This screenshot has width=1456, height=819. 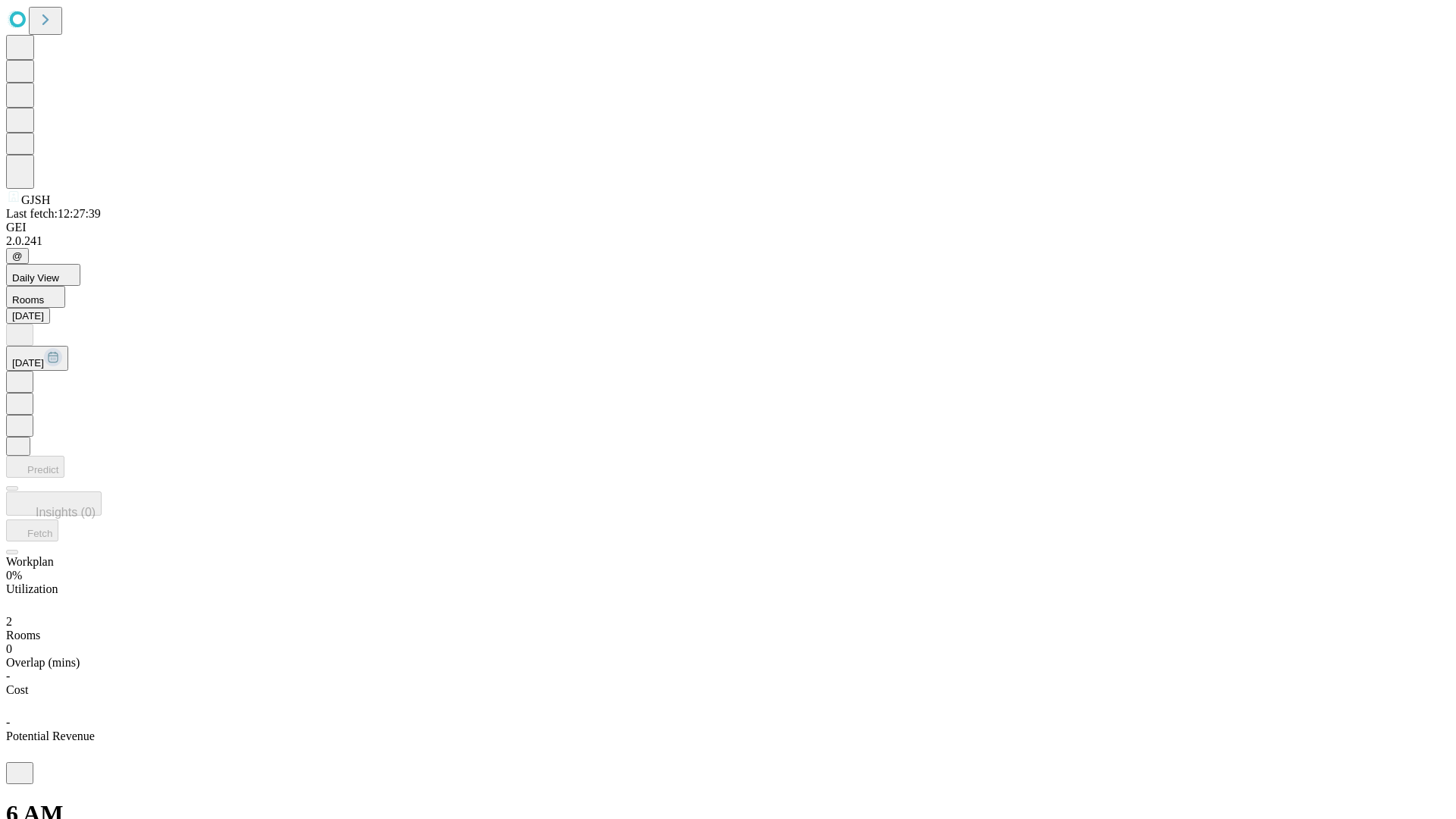 What do you see at coordinates (36, 297) in the screenshot?
I see `button: Rooms` at bounding box center [36, 297].